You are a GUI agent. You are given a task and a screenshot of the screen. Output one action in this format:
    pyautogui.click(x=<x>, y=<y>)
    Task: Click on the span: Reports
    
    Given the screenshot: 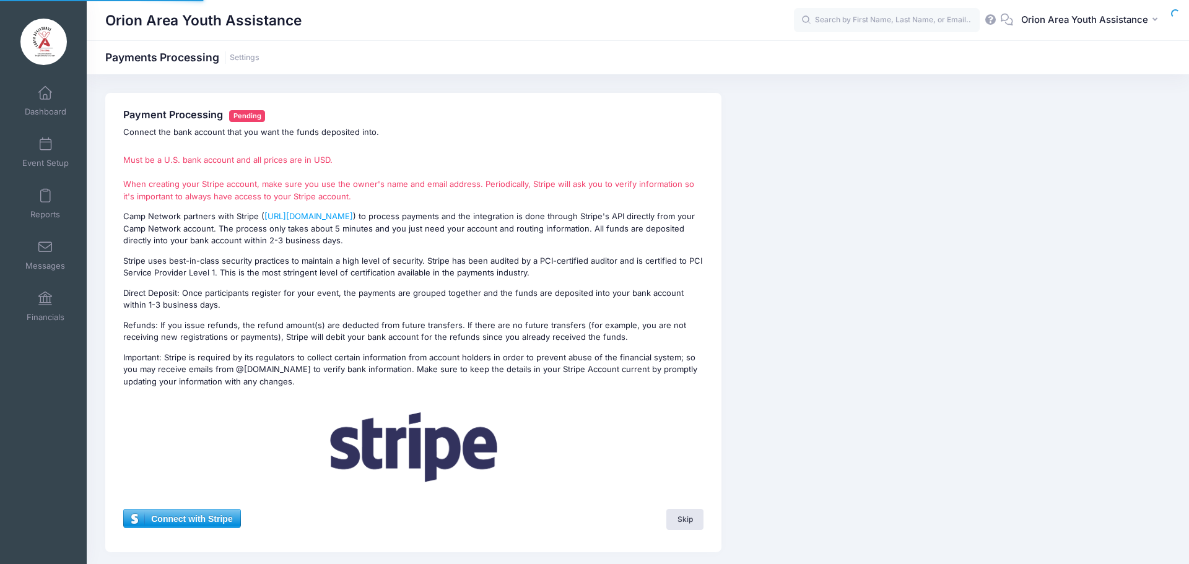 What is the action you would take?
    pyautogui.click(x=45, y=214)
    